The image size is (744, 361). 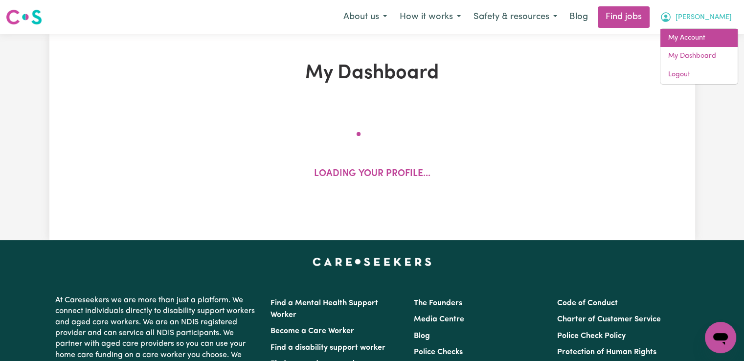 What do you see at coordinates (372, 174) in the screenshot?
I see `p: Loading your profile...` at bounding box center [372, 174].